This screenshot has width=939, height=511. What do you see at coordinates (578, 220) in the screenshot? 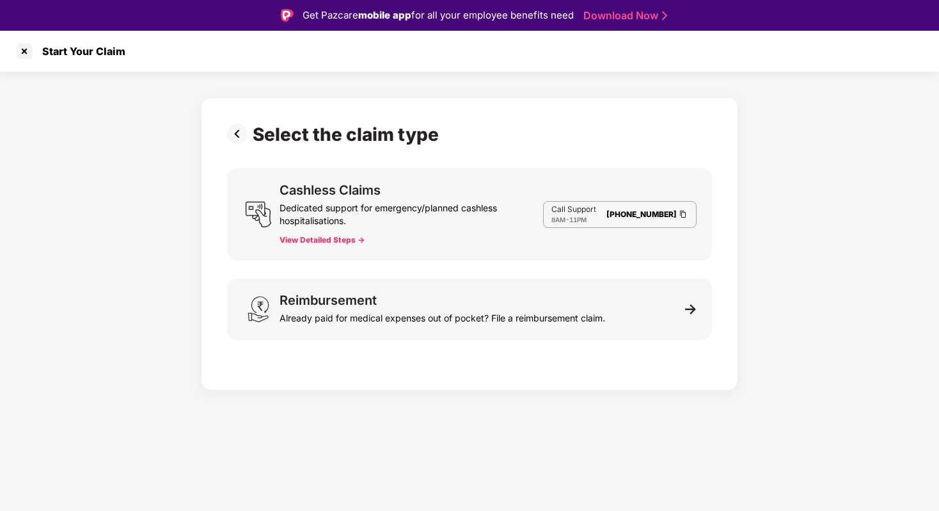
I see `span: 11PM` at bounding box center [578, 220].